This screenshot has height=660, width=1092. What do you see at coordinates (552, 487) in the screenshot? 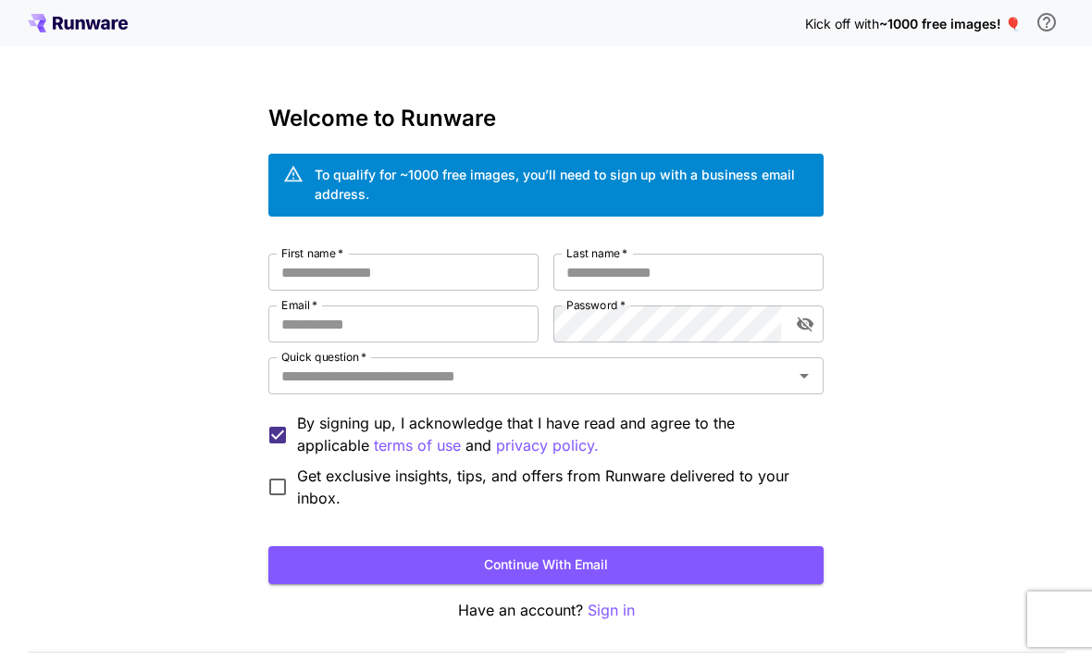
I see `span: Get exclusive insights, tips, and offers from Runware delivered to your inbox.` at bounding box center [552, 487].